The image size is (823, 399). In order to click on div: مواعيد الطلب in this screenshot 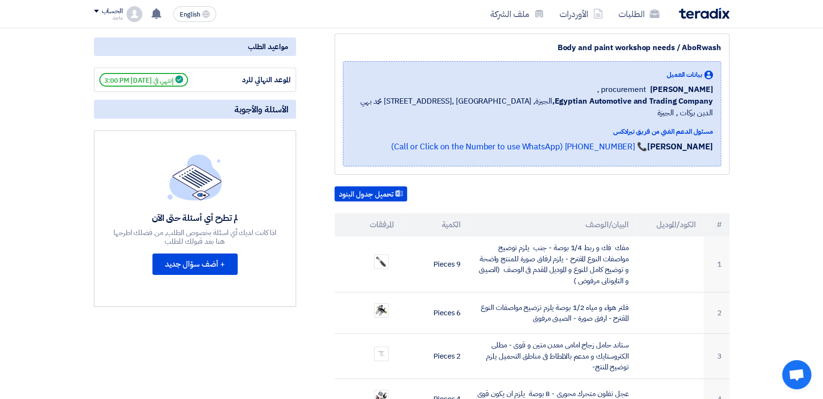, I will do `click(195, 47)`.